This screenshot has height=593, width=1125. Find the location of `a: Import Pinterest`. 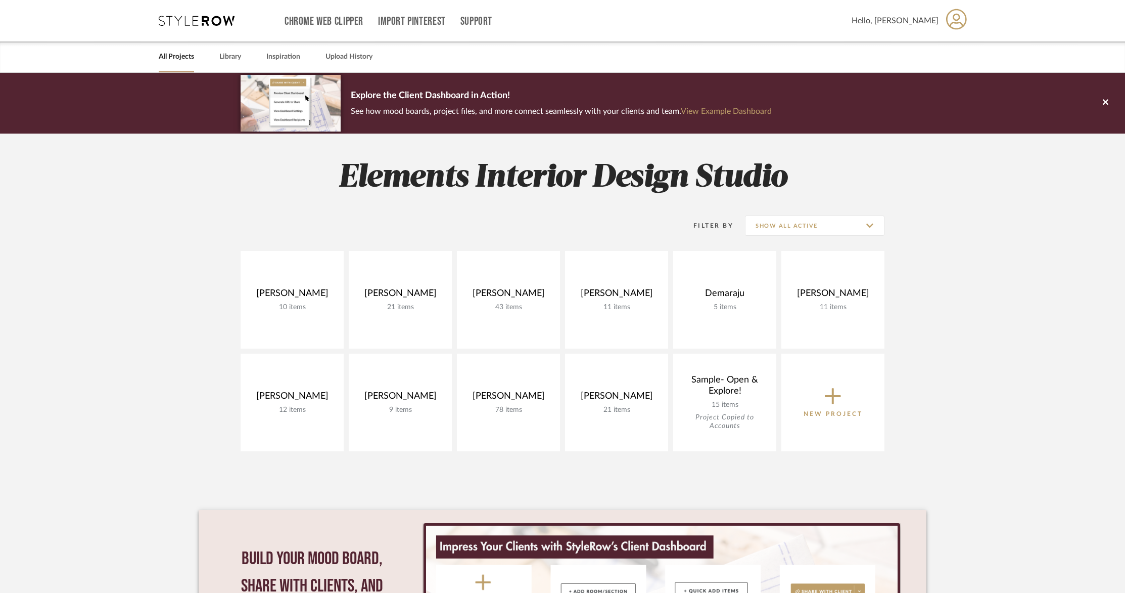

a: Import Pinterest is located at coordinates (412, 21).